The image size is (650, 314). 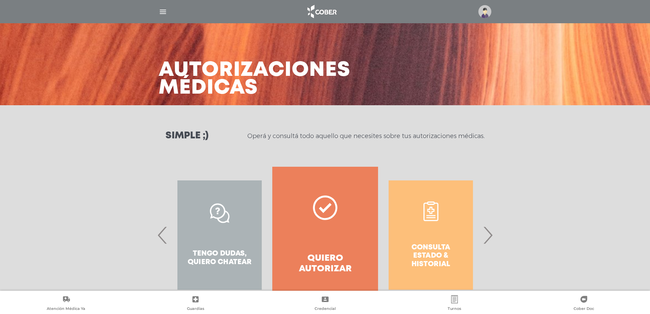 I want to click on span: Cober Doc, so click(x=584, y=309).